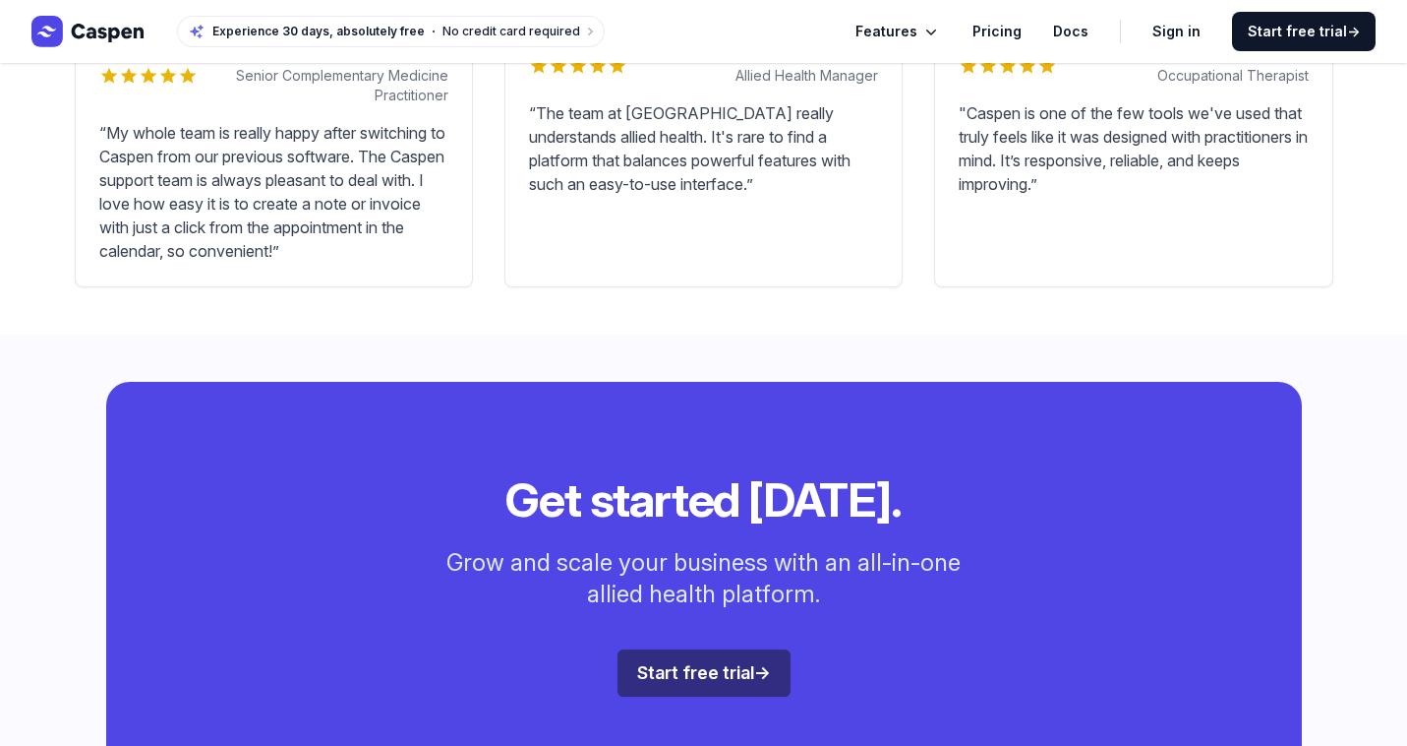 The height and width of the screenshot is (746, 1407). Describe the element at coordinates (704, 578) in the screenshot. I see `p: Grow and scale your business with an all-in-one allied health platform.` at that location.